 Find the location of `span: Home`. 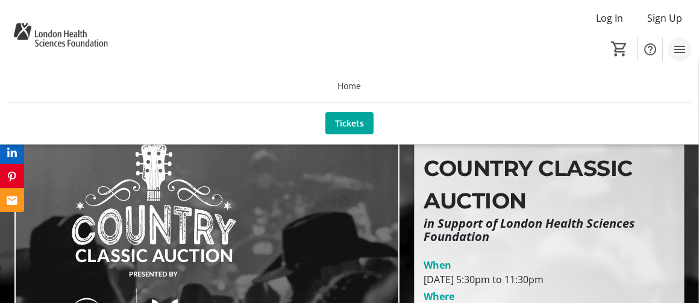

span: Home is located at coordinates (349, 86).